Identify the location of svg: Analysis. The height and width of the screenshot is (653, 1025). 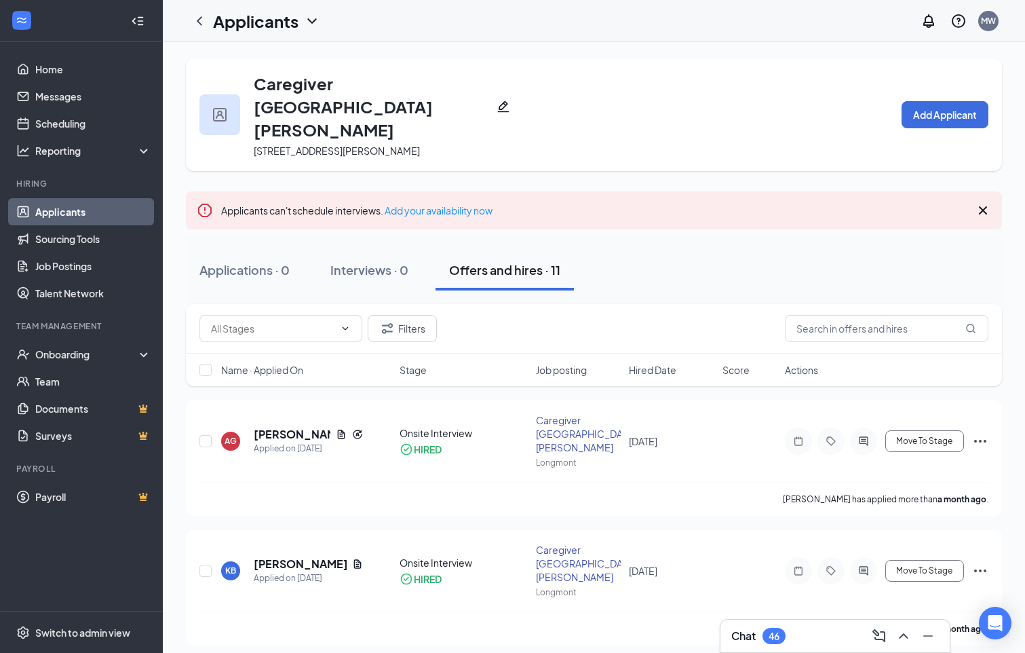
(23, 151).